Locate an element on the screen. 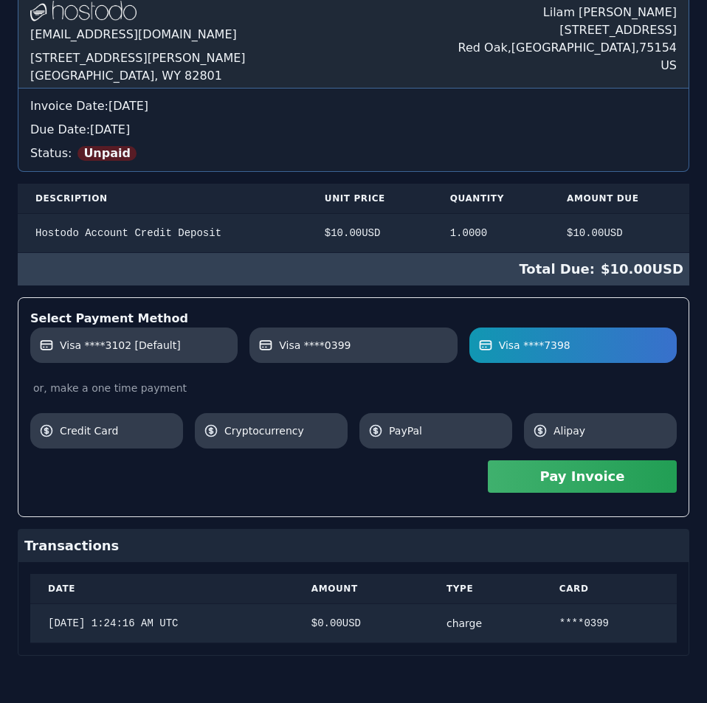 This screenshot has width=707, height=703. th: Quantity is located at coordinates (491, 199).